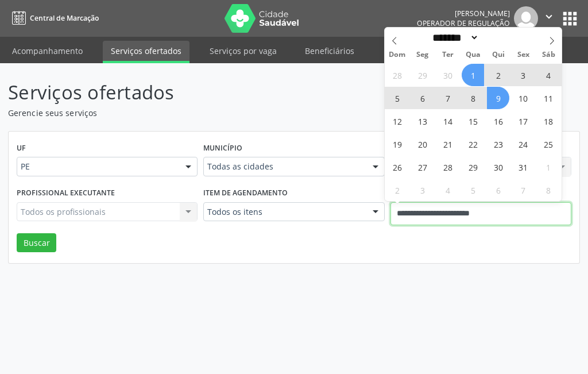  Describe the element at coordinates (447, 75) in the screenshot. I see `span: Setembro 30, 2025` at that location.